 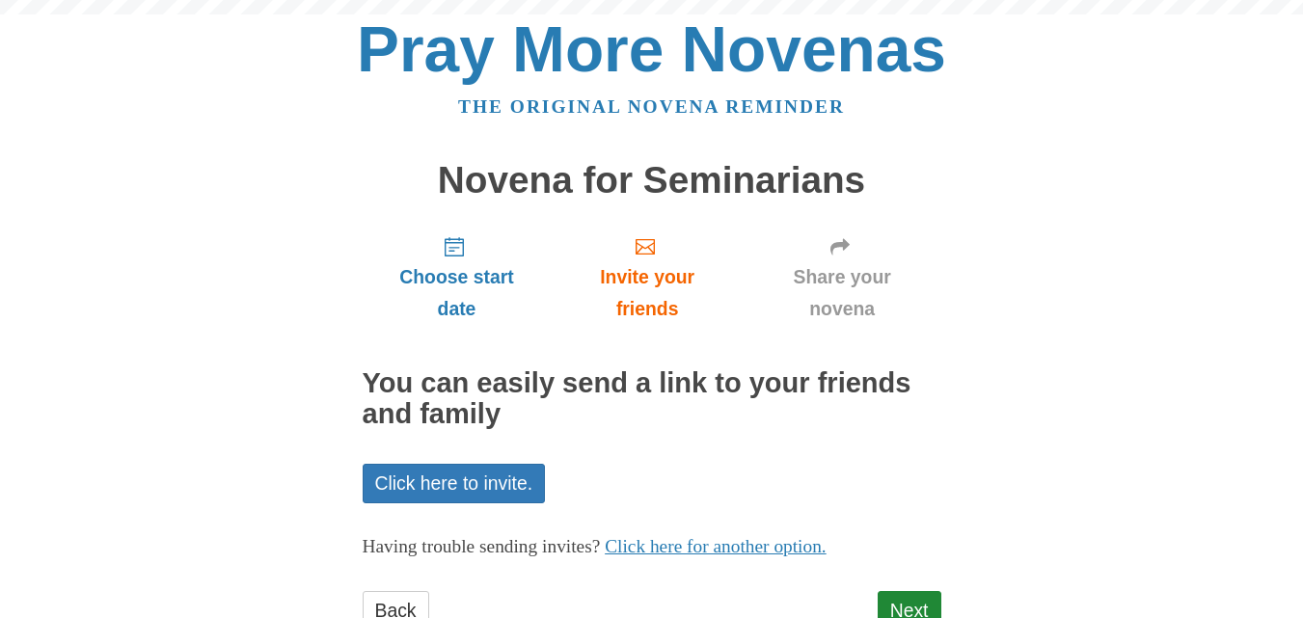 What do you see at coordinates (646, 277) in the screenshot?
I see `a: Invite your friends` at bounding box center [646, 277].